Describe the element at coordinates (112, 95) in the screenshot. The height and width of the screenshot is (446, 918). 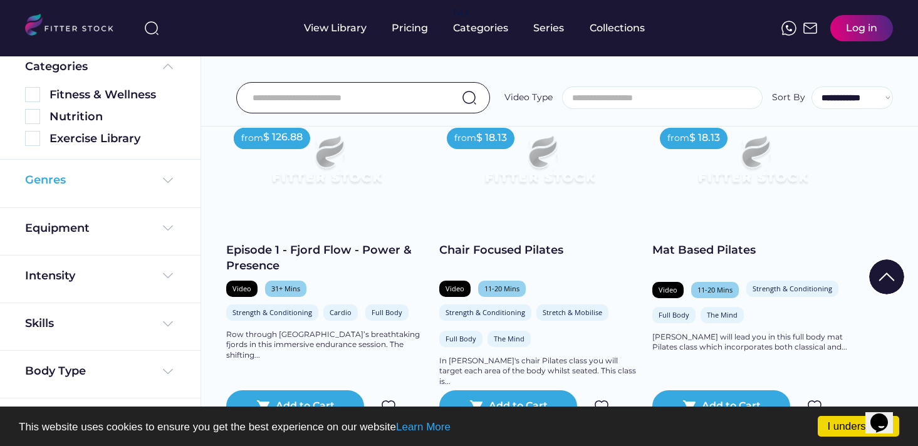
I see `div: Fitness & Wellness` at that location.